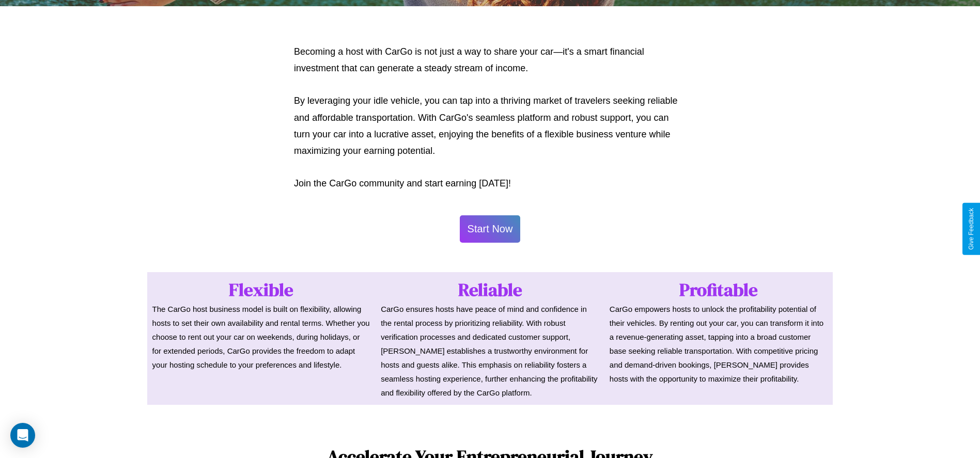 The image size is (980, 458). Describe the element at coordinates (490, 351) in the screenshot. I see `p: CarGo ensures hosts have peace of mind and confidence in the rental process by prioritizing relia...` at that location.